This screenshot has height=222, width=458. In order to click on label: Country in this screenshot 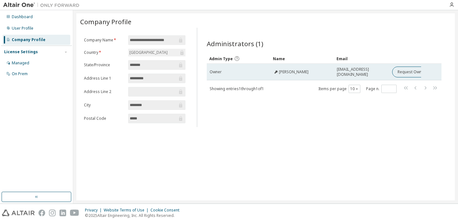, I will do `click(104, 53)`.